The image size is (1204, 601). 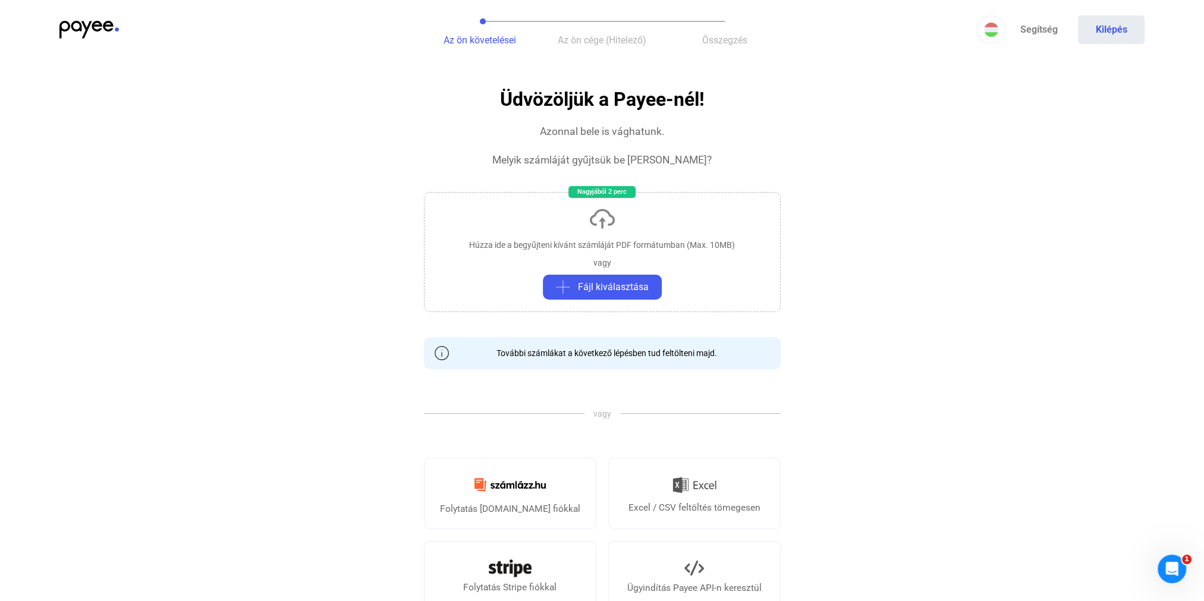 What do you see at coordinates (442, 353) in the screenshot?
I see `img: info-grey-outline` at bounding box center [442, 353].